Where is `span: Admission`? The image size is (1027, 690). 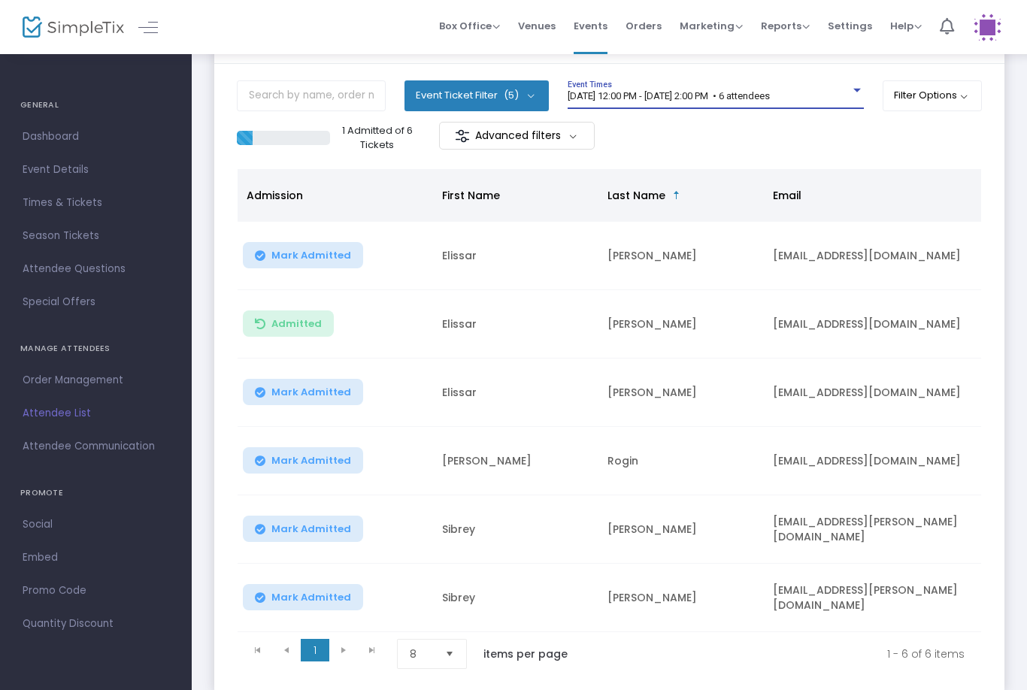 span: Admission is located at coordinates (274, 195).